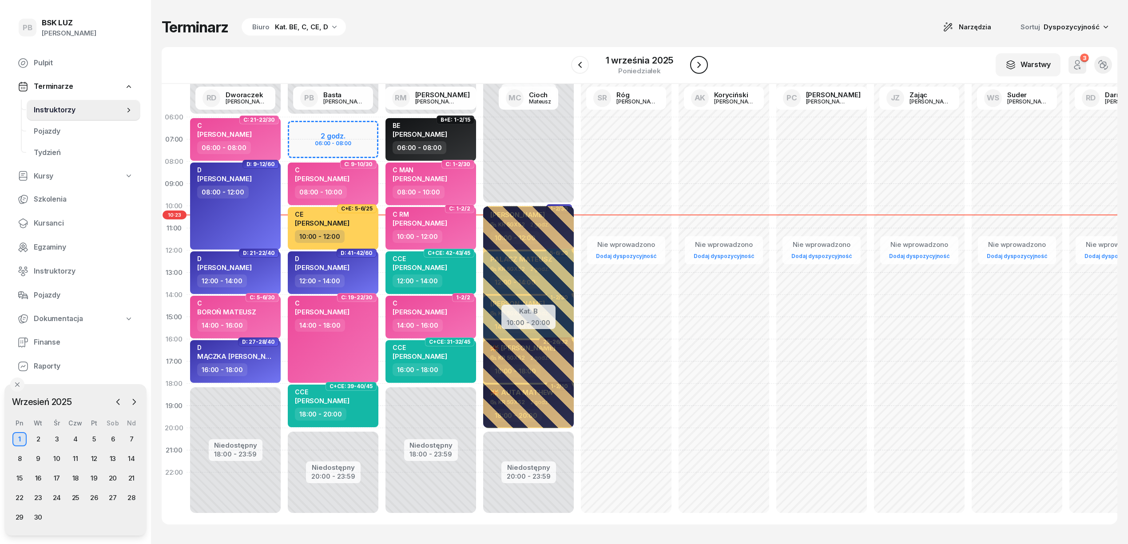  What do you see at coordinates (420, 170) in the screenshot?
I see `div: C MAN` at bounding box center [420, 170].